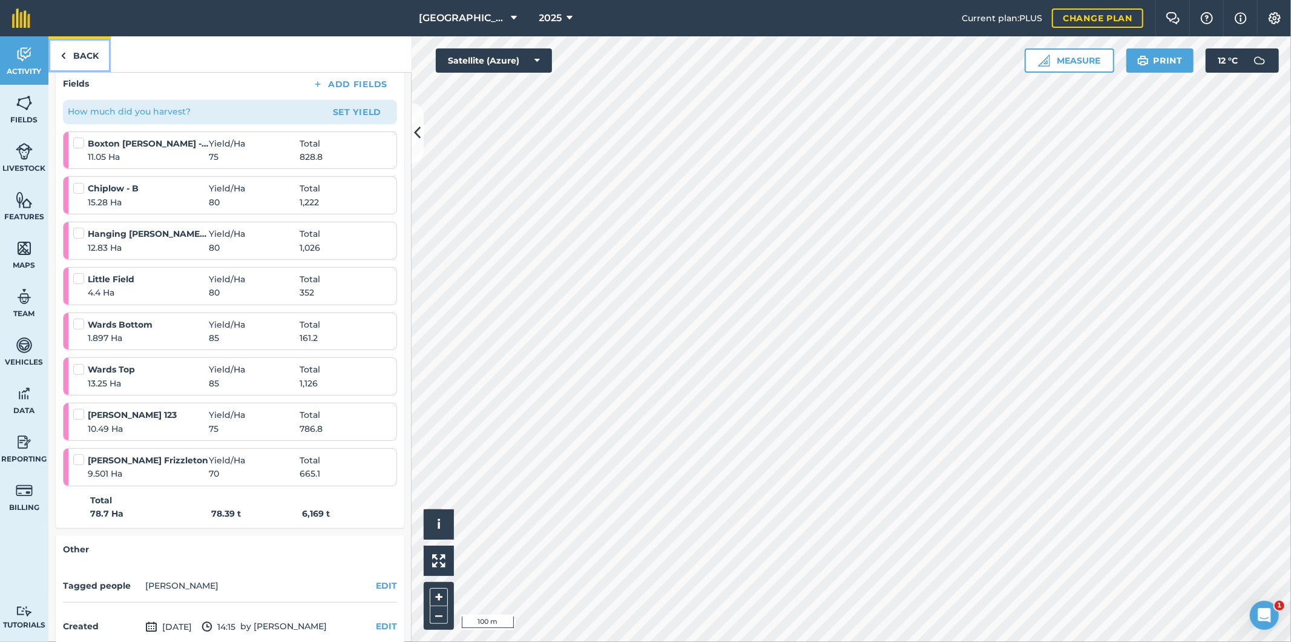 This screenshot has height=642, width=1291. What do you see at coordinates (148, 279) in the screenshot?
I see `strong: Little Field` at bounding box center [148, 279].